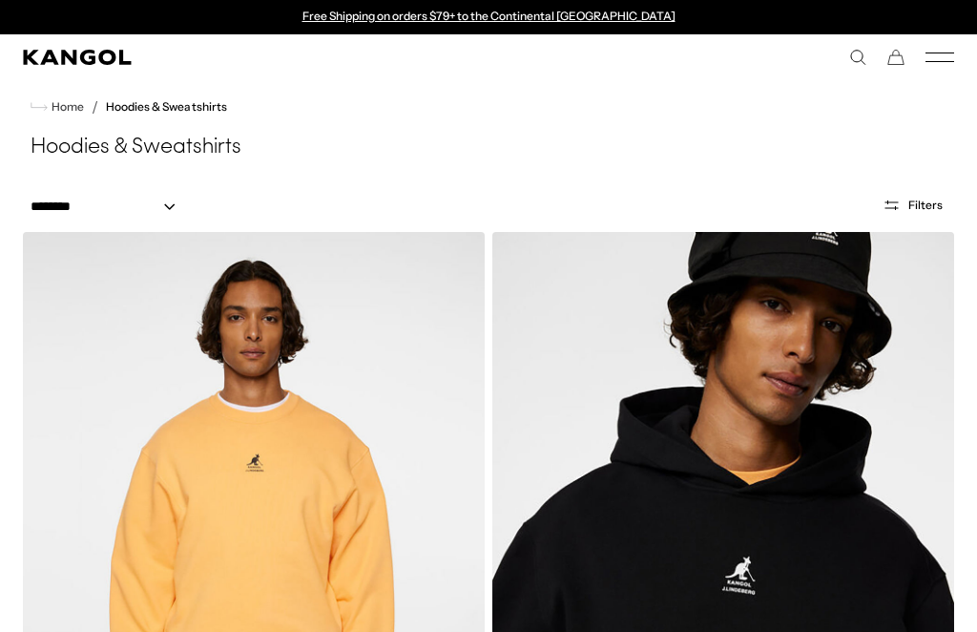 This screenshot has width=977, height=632. I want to click on slideshow-component: Announcement bar, so click(489, 17).